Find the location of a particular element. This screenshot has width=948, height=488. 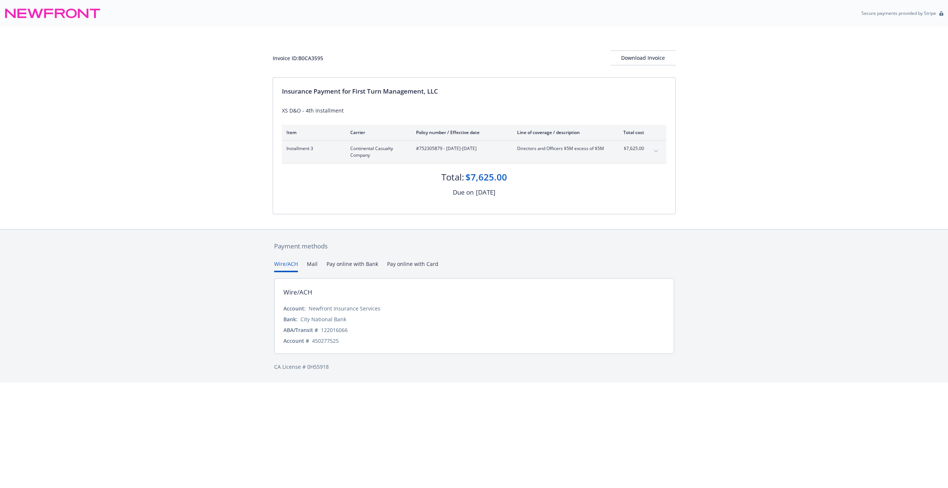

div: Wire/ACH is located at coordinates (298, 292).